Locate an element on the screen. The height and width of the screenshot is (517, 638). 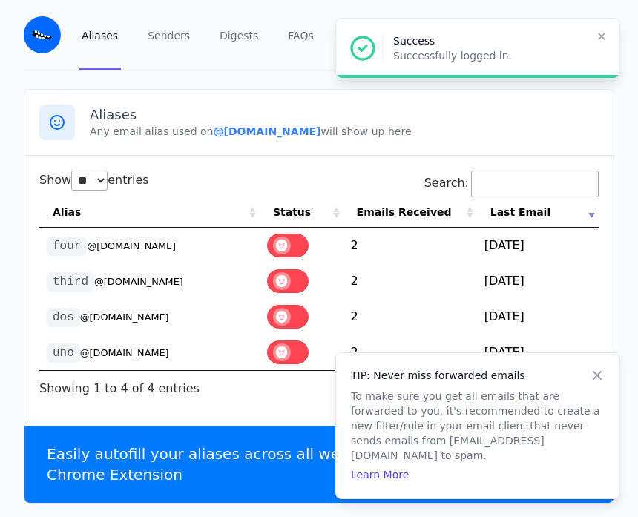
img: Email Monster is located at coordinates (42, 35).